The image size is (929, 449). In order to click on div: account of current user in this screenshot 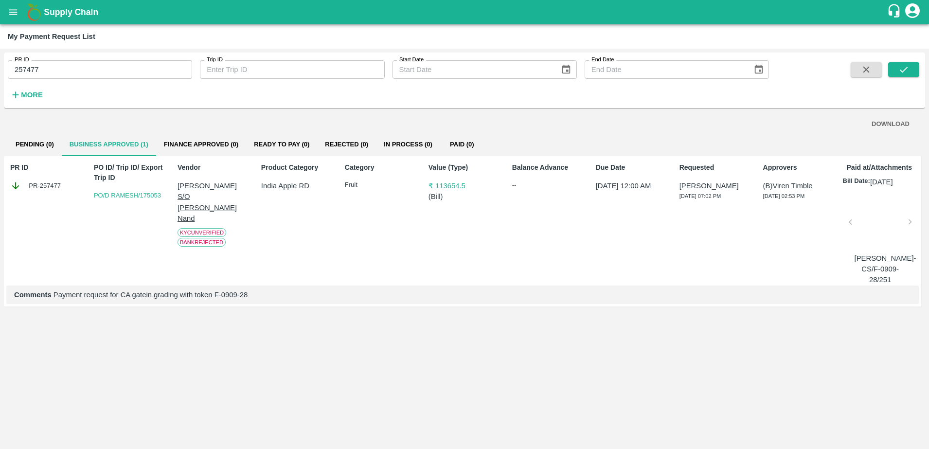, I will do `click(913, 12)`.